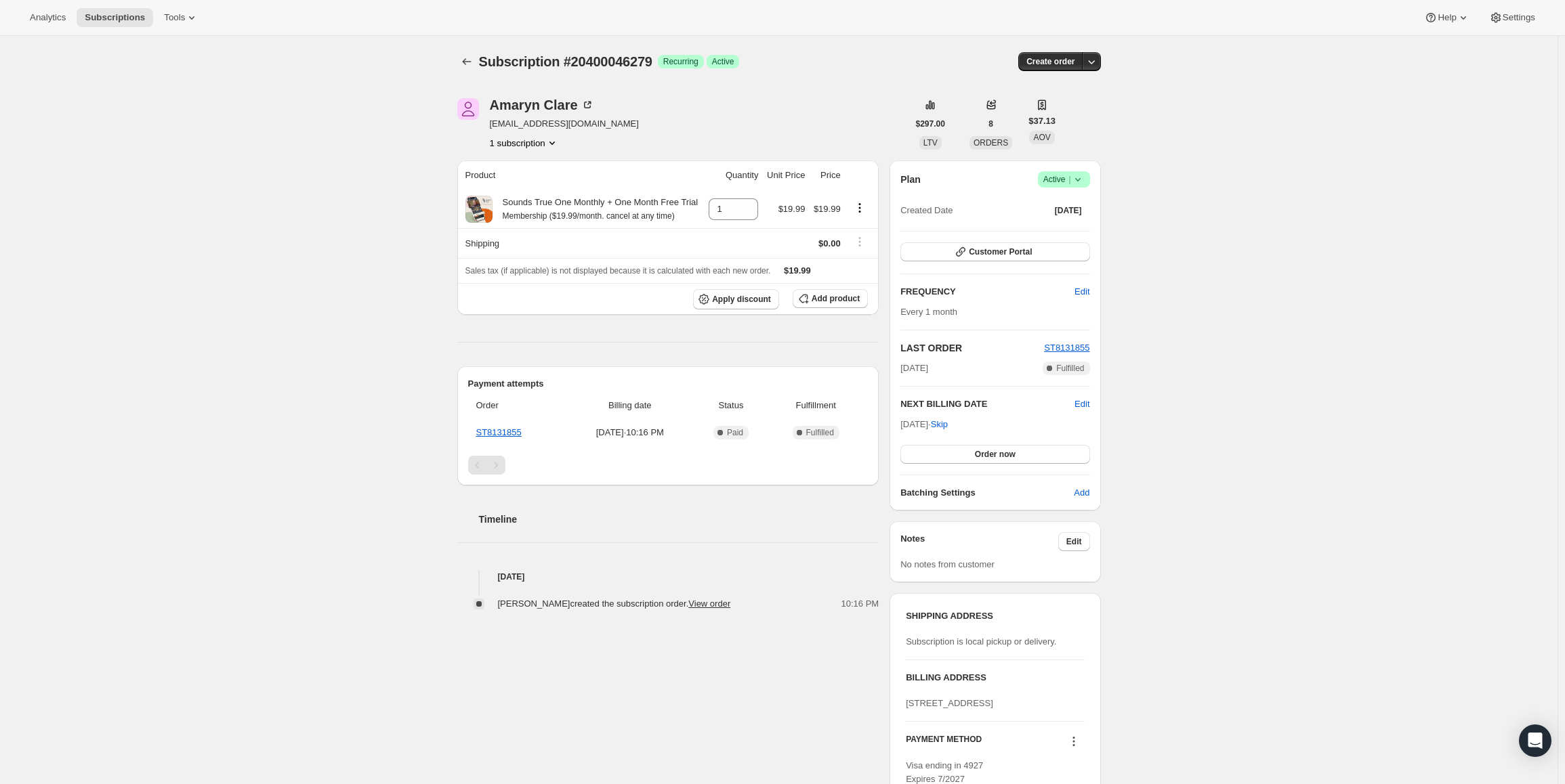 This screenshot has height=784, width=1565. What do you see at coordinates (1000, 252) in the screenshot?
I see `span: Customer Portal` at bounding box center [1000, 252].